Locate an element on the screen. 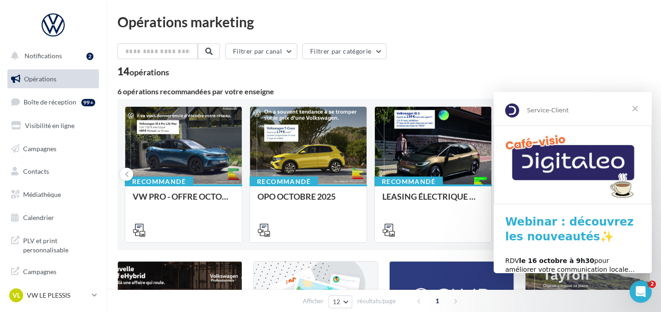 The width and height of the screenshot is (661, 312). div: RDV pour améliorer votre communication locale… et attirer plus de clients ! is located at coordinates (79, 178).